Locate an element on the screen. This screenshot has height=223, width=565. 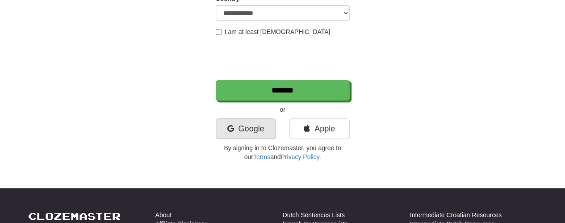
a: Terms is located at coordinates (262, 157).